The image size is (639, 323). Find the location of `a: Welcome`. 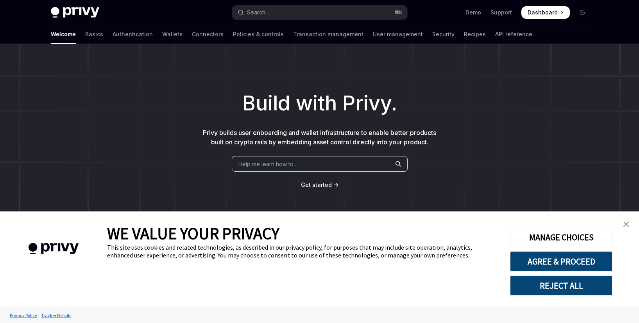

a: Welcome is located at coordinates (63, 34).